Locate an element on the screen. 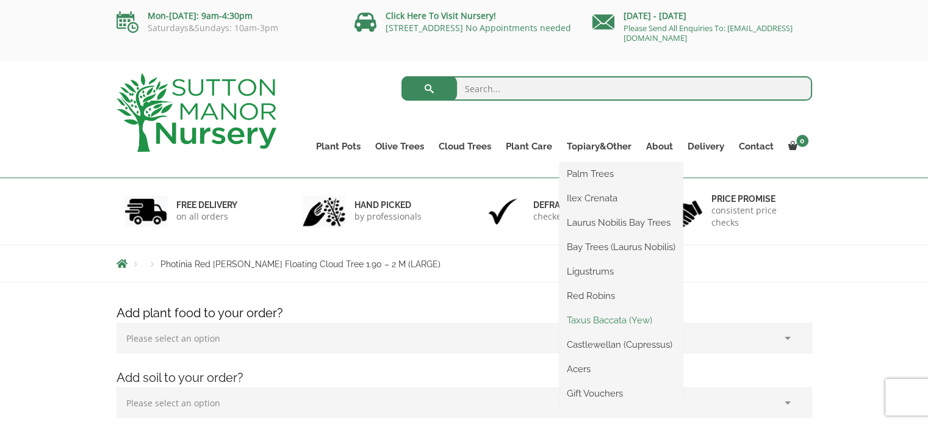 The height and width of the screenshot is (424, 928). h6: FREE DELIVERY is located at coordinates (207, 205).